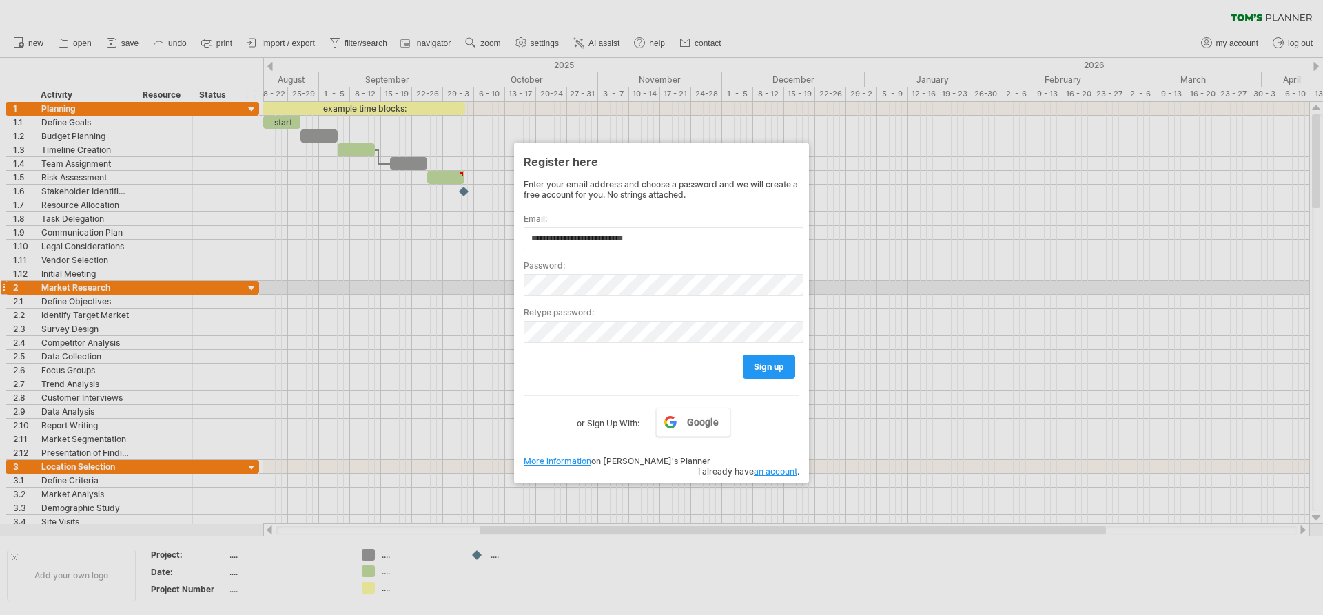  I want to click on a: More information, so click(558, 461).